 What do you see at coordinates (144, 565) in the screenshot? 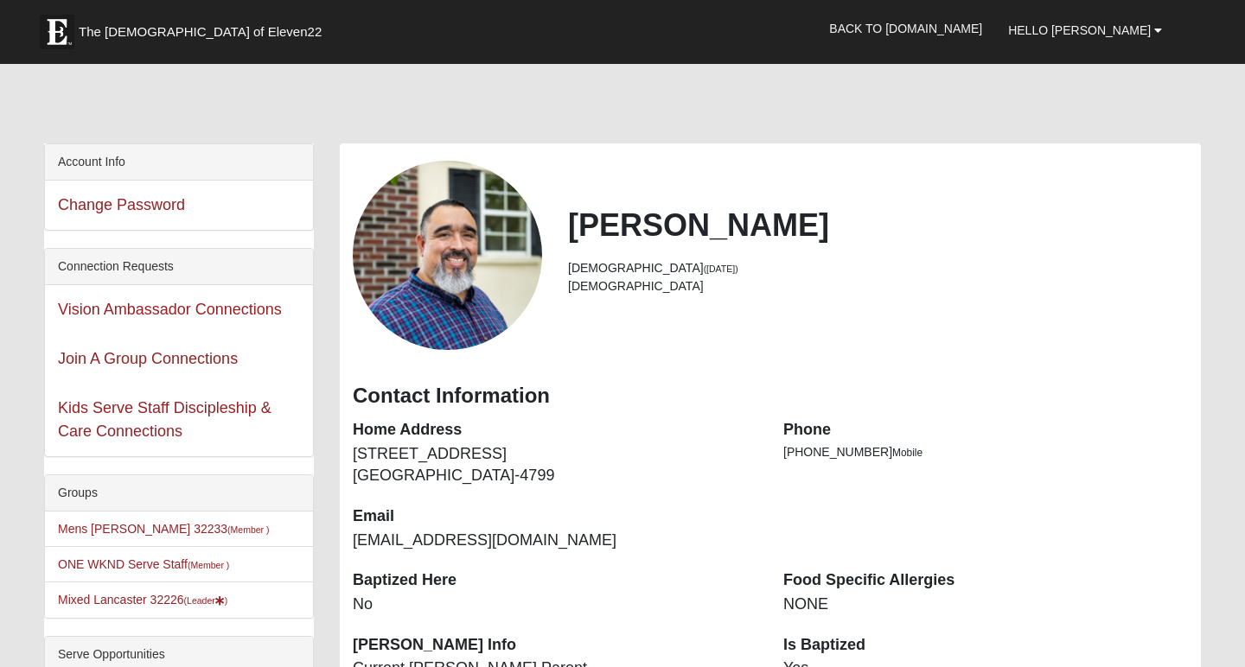
I see `a: ONE WKND Serve Staff(Member )` at bounding box center [144, 565].